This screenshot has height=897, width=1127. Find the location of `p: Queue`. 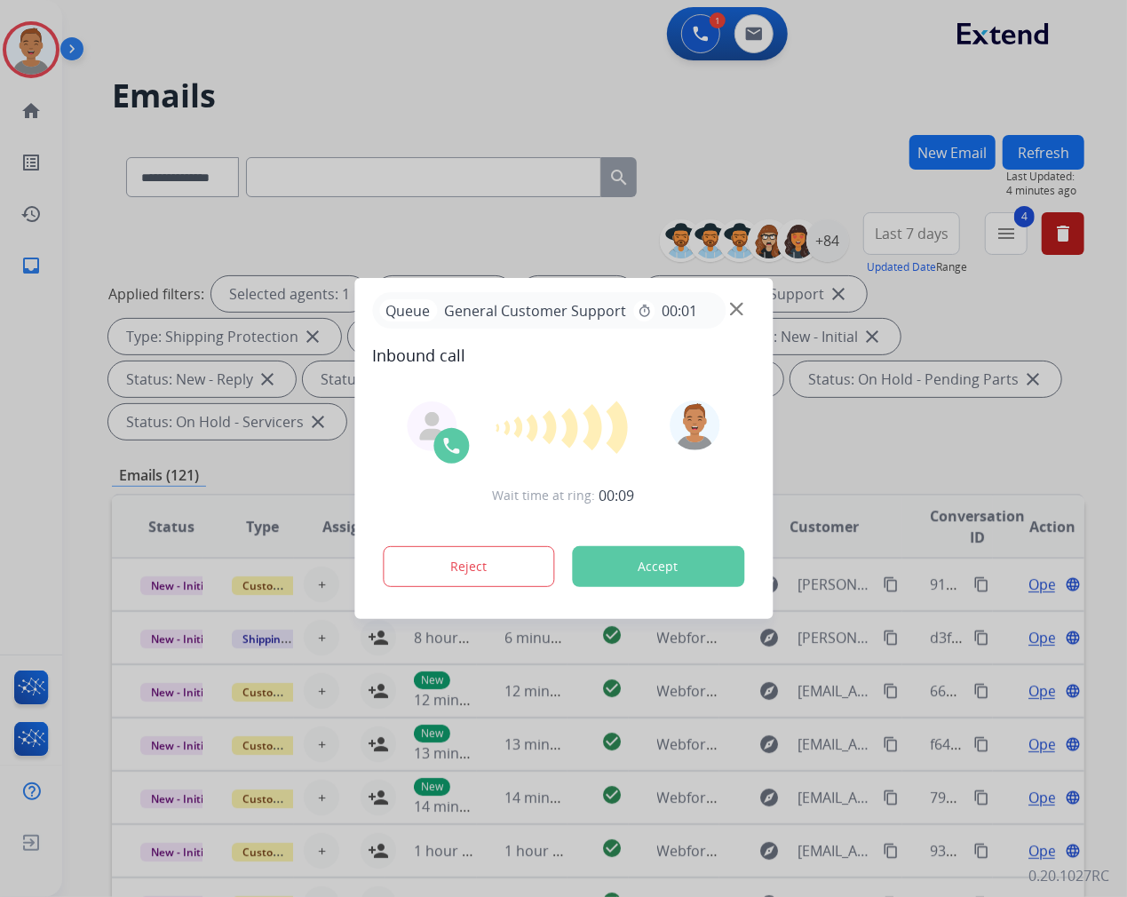

p: Queue is located at coordinates (408, 310).